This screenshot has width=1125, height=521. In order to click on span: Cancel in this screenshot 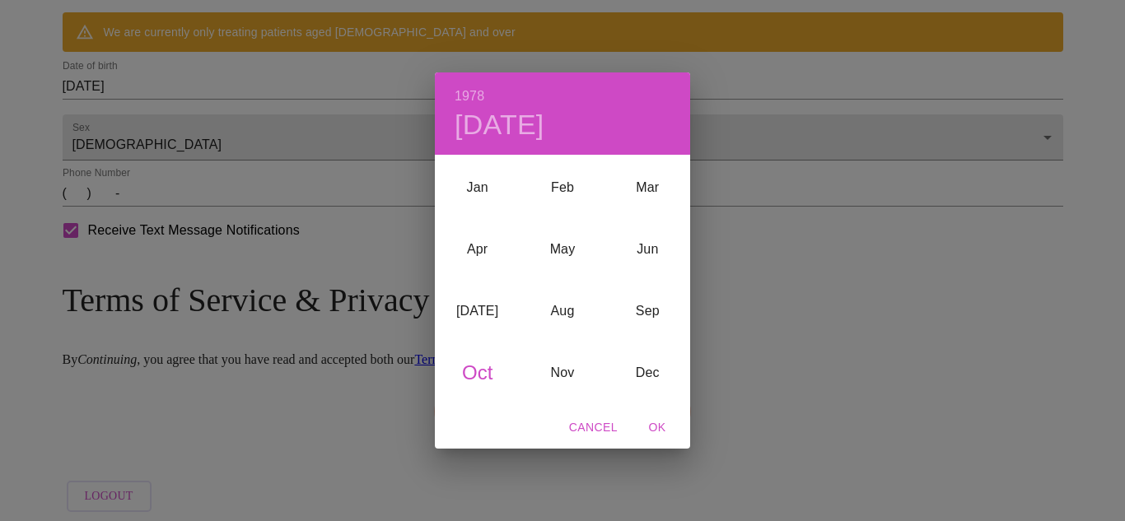, I will do `click(593, 428)`.